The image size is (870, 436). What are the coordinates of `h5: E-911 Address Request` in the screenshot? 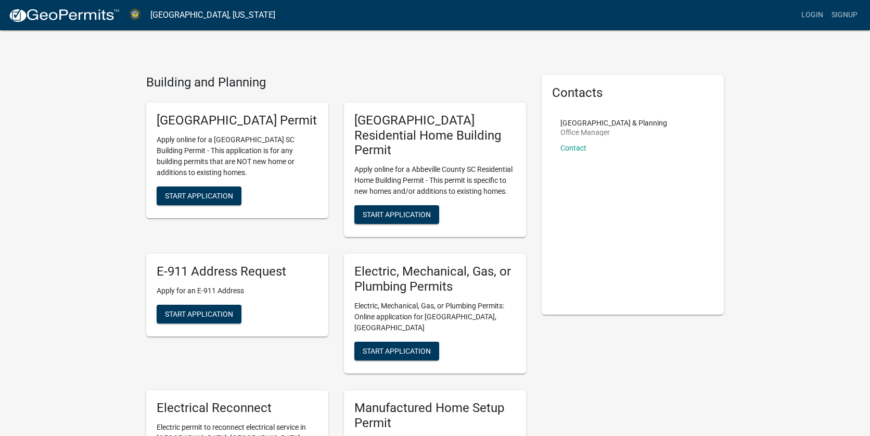 It's located at (237, 271).